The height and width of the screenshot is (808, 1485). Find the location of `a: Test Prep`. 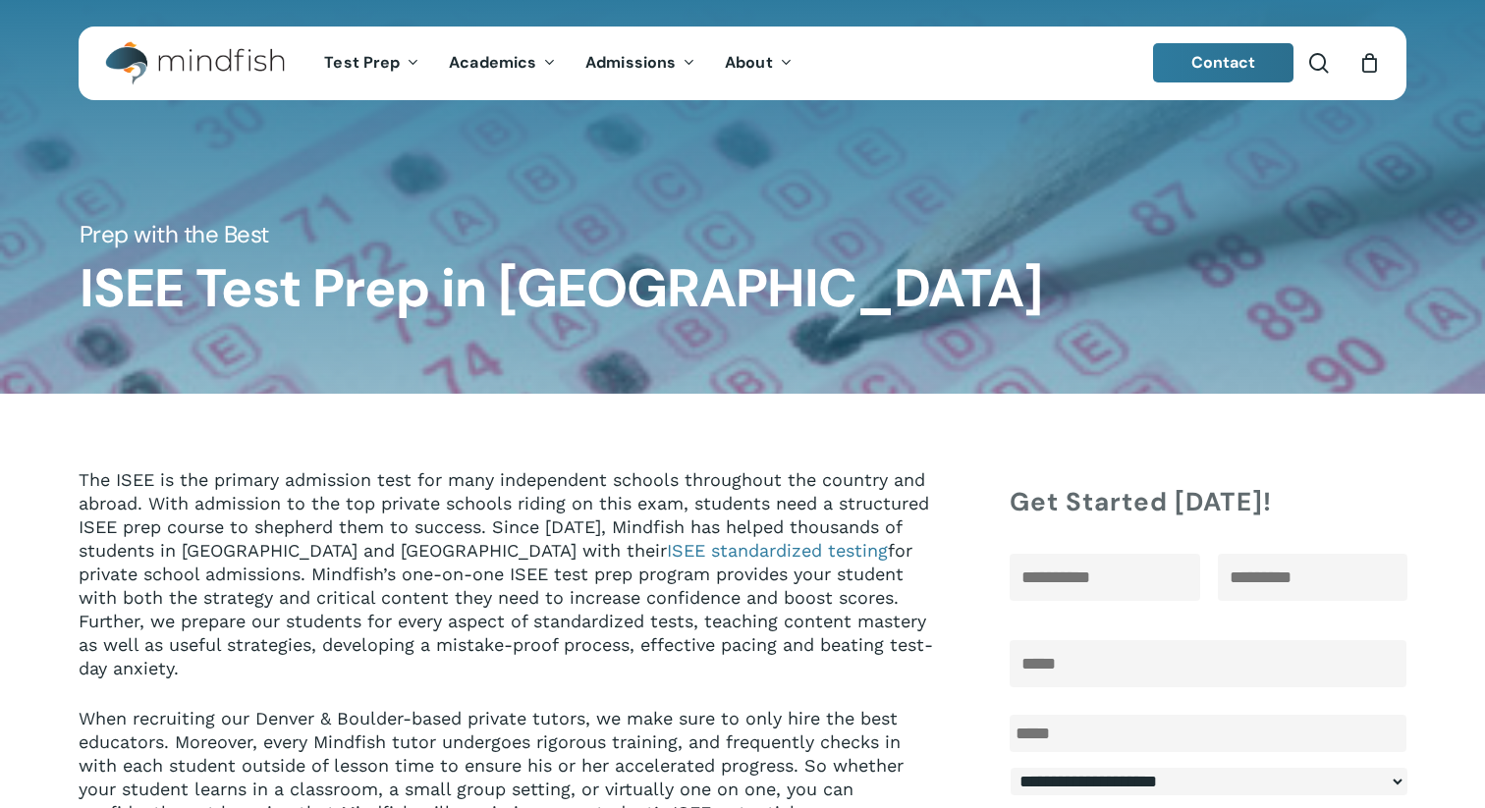

a: Test Prep is located at coordinates (371, 63).